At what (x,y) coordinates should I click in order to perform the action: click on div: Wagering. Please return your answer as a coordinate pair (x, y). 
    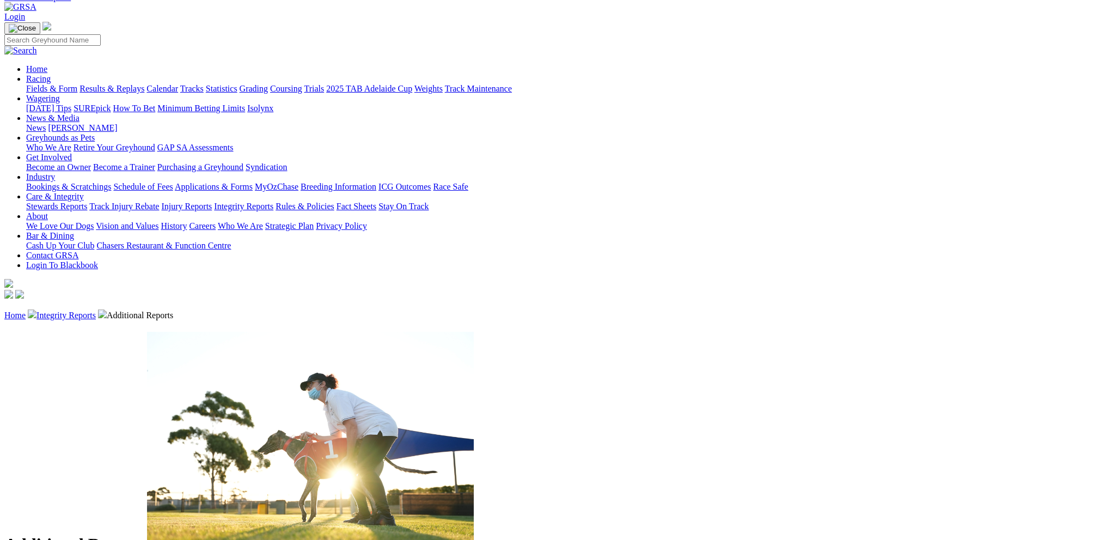
    Looking at the image, I should click on (564, 108).